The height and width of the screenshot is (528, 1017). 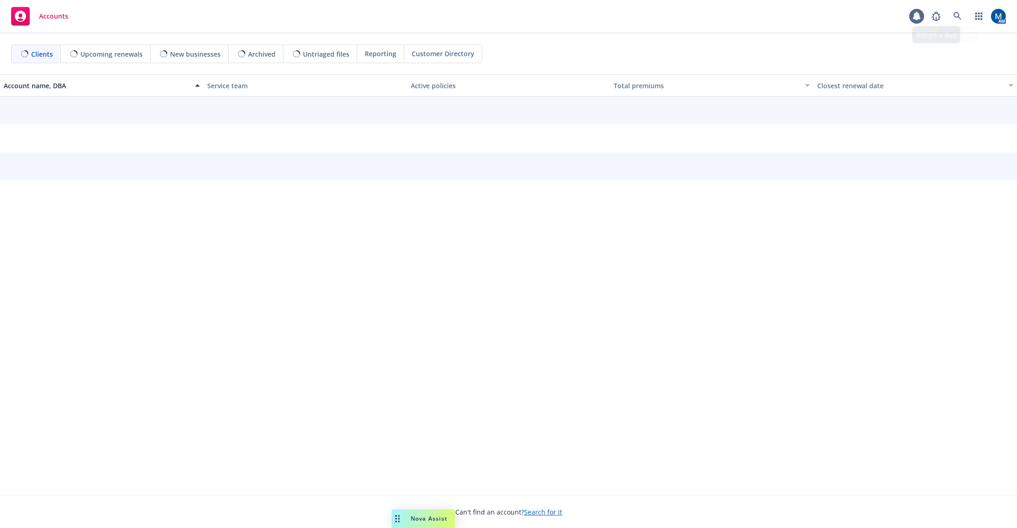 What do you see at coordinates (707, 86) in the screenshot?
I see `div: Total premiums` at bounding box center [707, 86].